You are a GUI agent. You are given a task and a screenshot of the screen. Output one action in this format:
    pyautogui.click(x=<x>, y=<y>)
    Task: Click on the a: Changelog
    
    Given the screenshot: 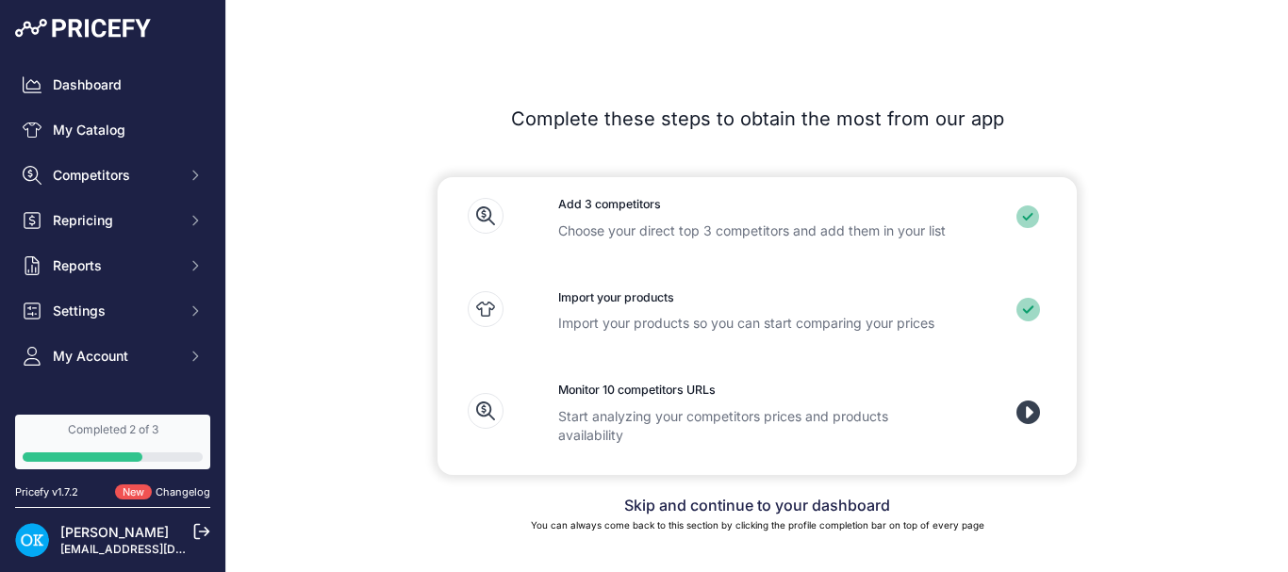 What is the action you would take?
    pyautogui.click(x=183, y=492)
    